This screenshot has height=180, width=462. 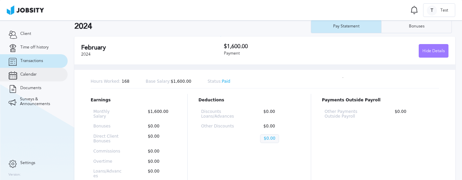 I want to click on div: T, so click(x=432, y=10).